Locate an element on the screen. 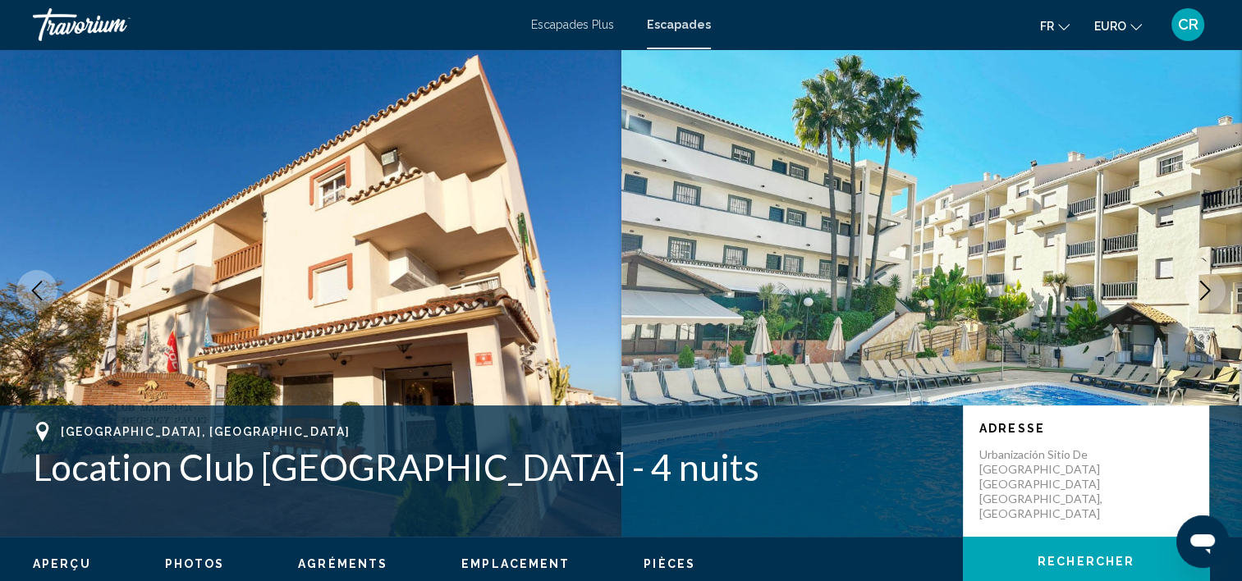  span: Emplacement is located at coordinates (515, 564).